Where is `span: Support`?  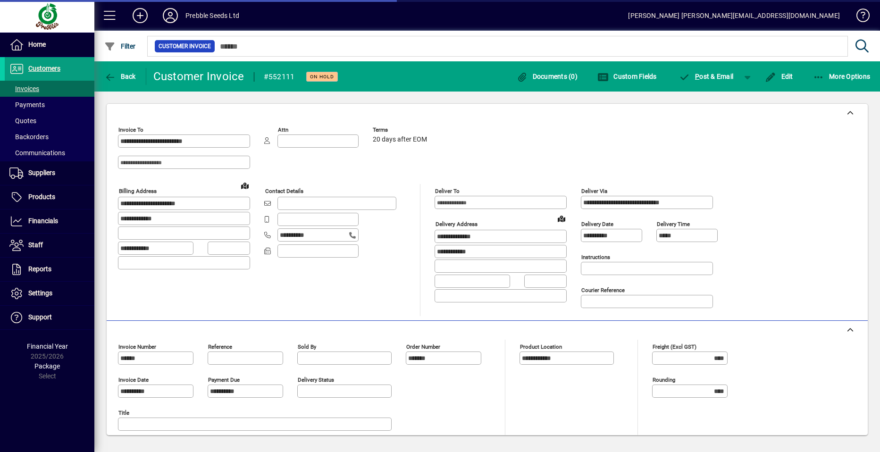
span: Support is located at coordinates (40, 317).